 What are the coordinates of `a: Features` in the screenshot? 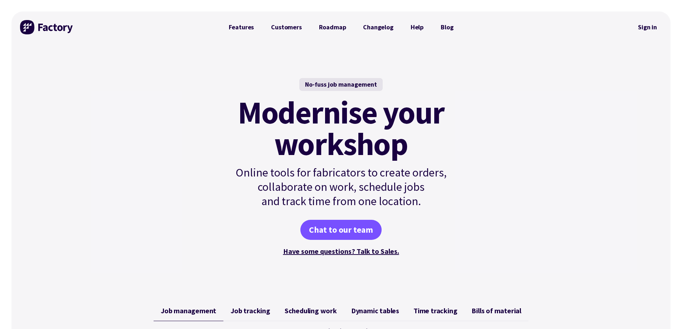 It's located at (241, 27).